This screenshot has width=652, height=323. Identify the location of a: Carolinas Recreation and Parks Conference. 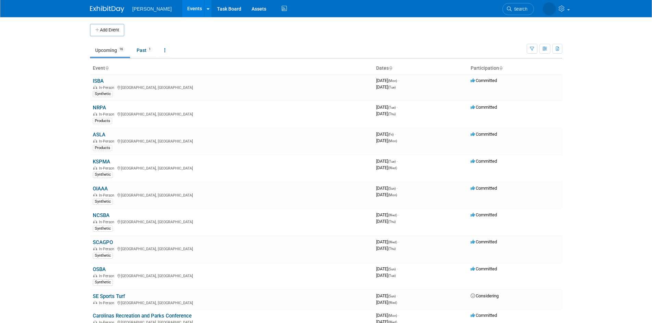
(142, 316).